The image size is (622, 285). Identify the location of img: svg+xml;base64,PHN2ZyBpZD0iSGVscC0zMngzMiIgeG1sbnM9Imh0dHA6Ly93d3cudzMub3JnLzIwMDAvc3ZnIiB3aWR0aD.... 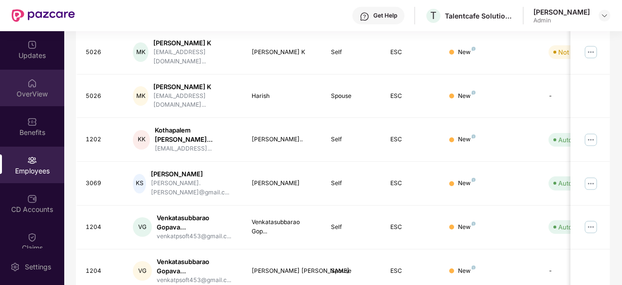
(365, 17).